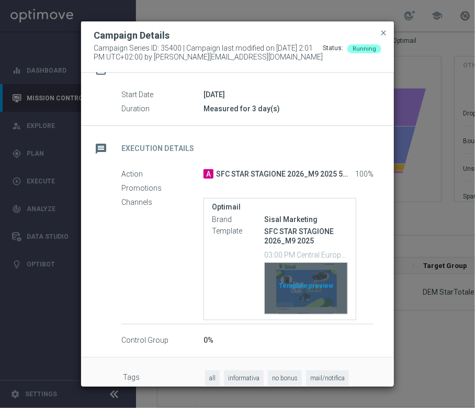 The image size is (475, 408). I want to click on div: Template preview, so click(306, 289).